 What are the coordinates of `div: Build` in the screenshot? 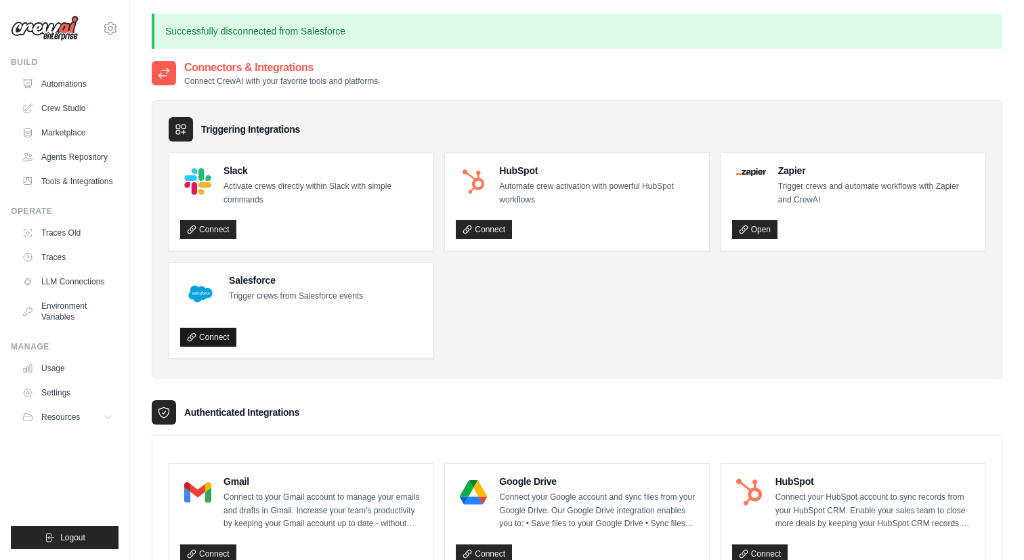 It's located at (64, 62).